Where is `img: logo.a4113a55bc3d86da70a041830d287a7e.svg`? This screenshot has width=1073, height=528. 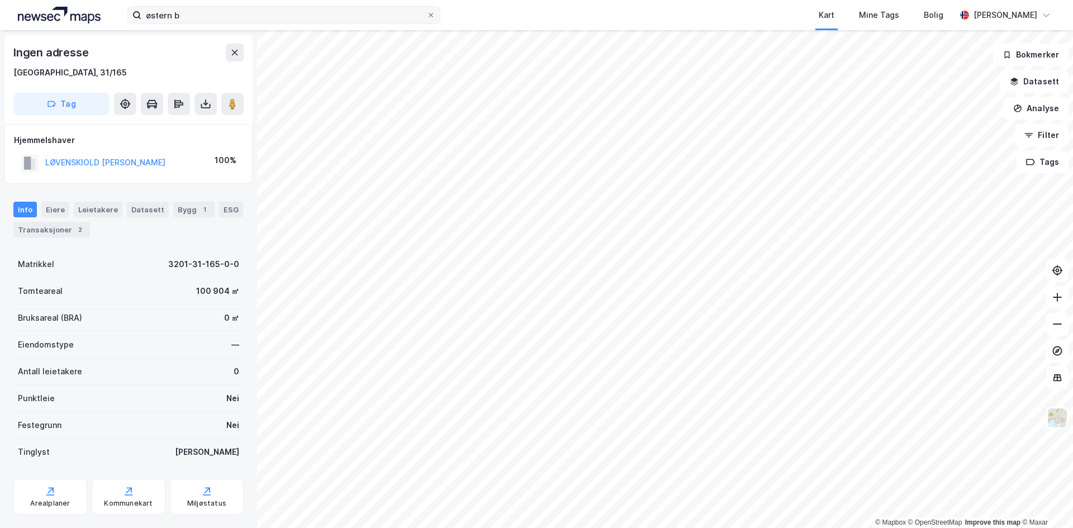
img: logo.a4113a55bc3d86da70a041830d287a7e.svg is located at coordinates (59, 15).